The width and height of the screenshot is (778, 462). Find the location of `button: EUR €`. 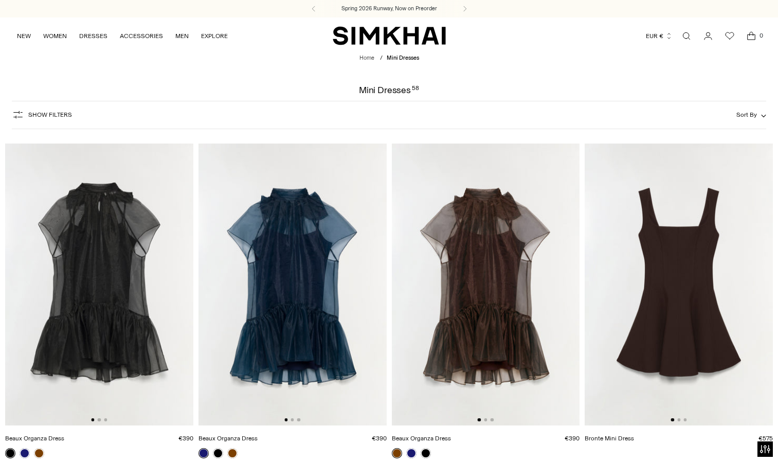

button: EUR € is located at coordinates (659, 36).